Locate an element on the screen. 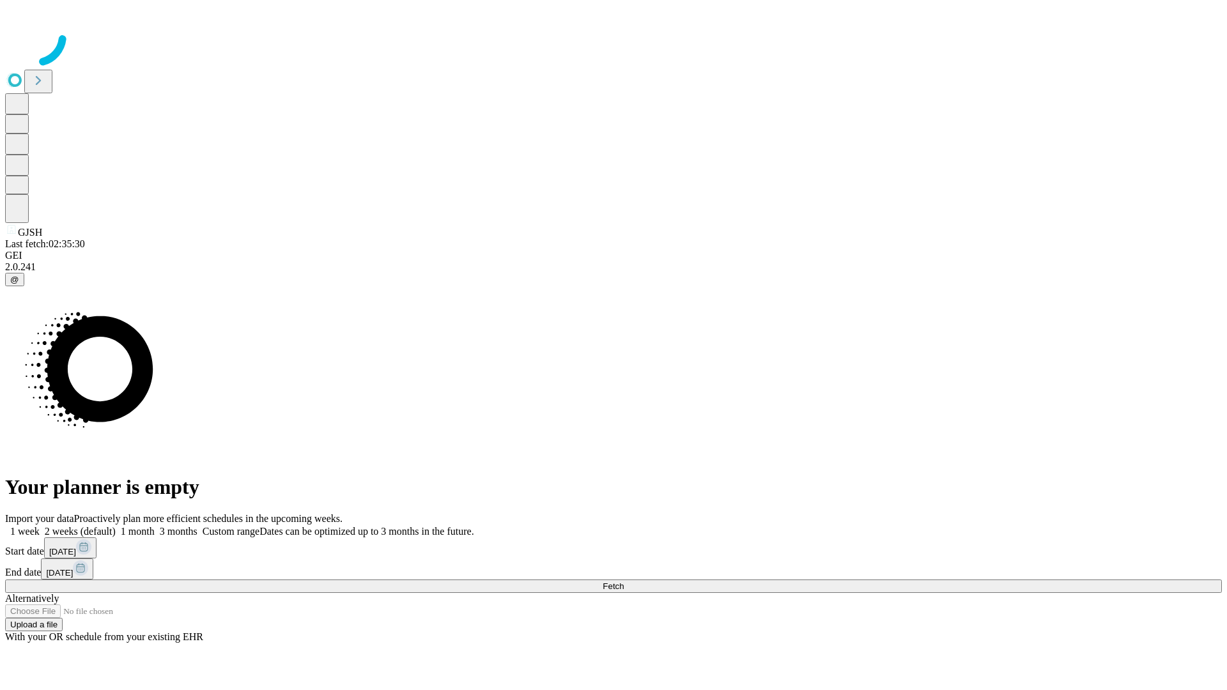  button: Upload a file is located at coordinates (34, 624).